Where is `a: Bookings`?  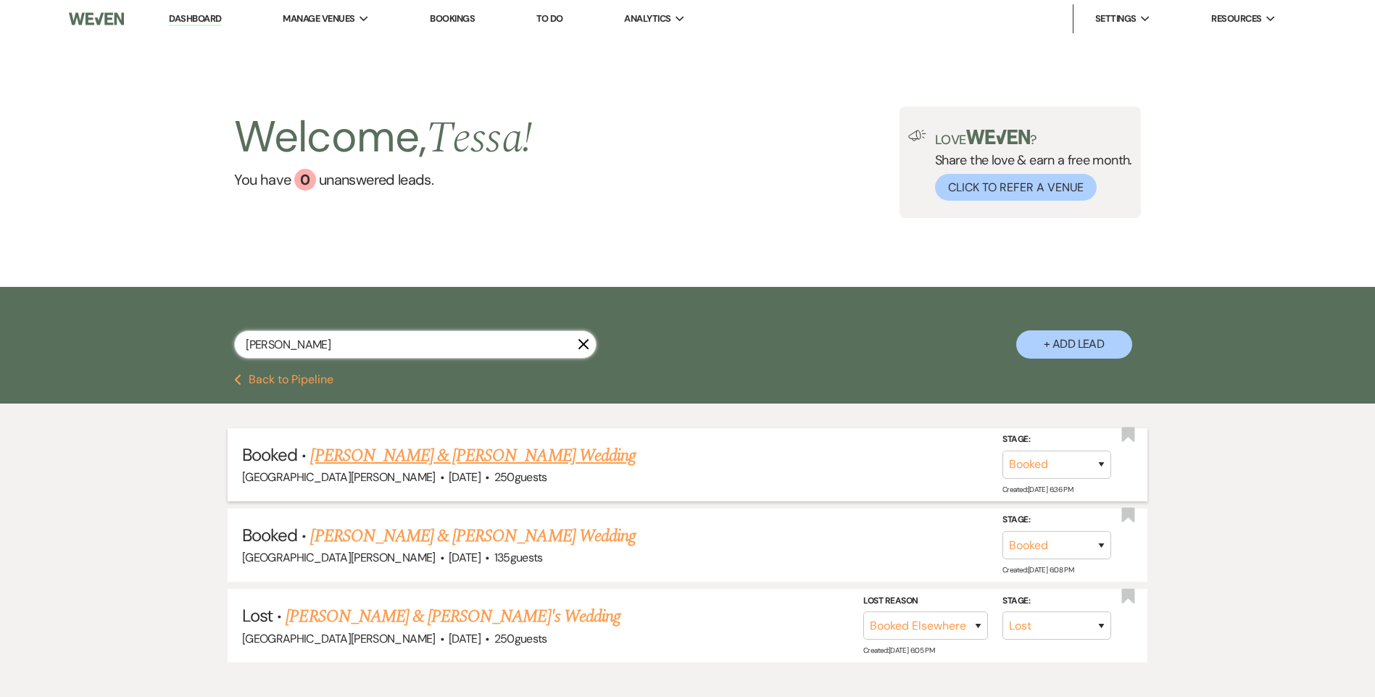
a: Bookings is located at coordinates (452, 18).